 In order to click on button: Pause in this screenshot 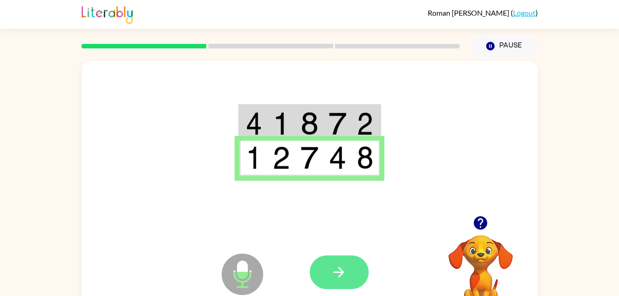, I will do `click(504, 46)`.